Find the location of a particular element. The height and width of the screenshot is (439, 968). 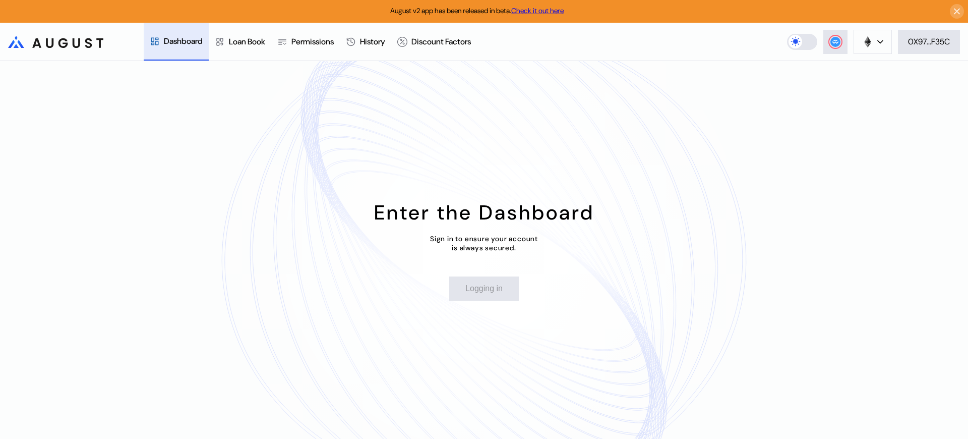

div: Permissions is located at coordinates (313, 41).